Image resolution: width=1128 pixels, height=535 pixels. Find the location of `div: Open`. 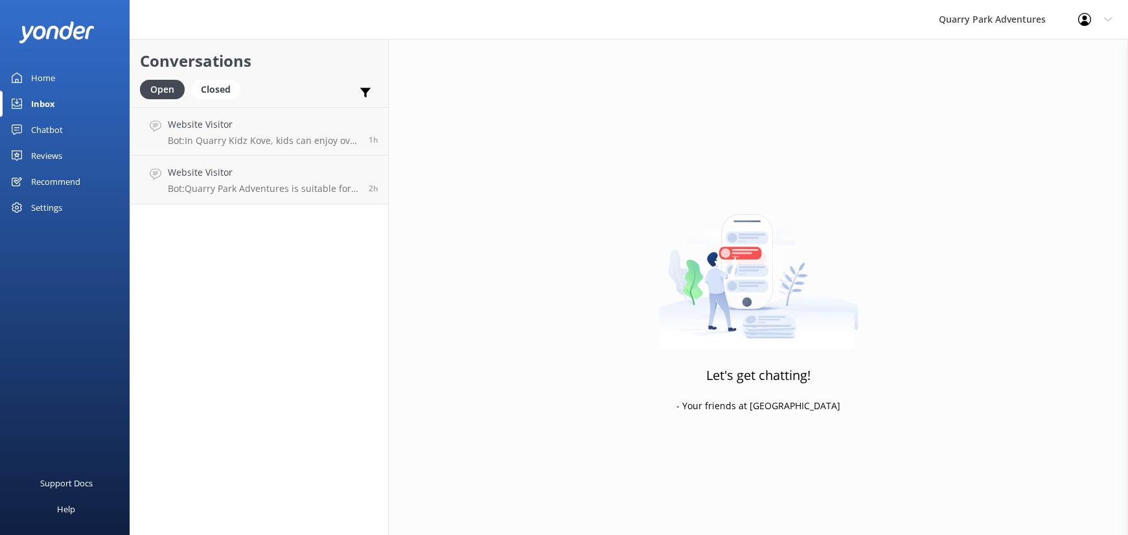

div: Open is located at coordinates (162, 89).